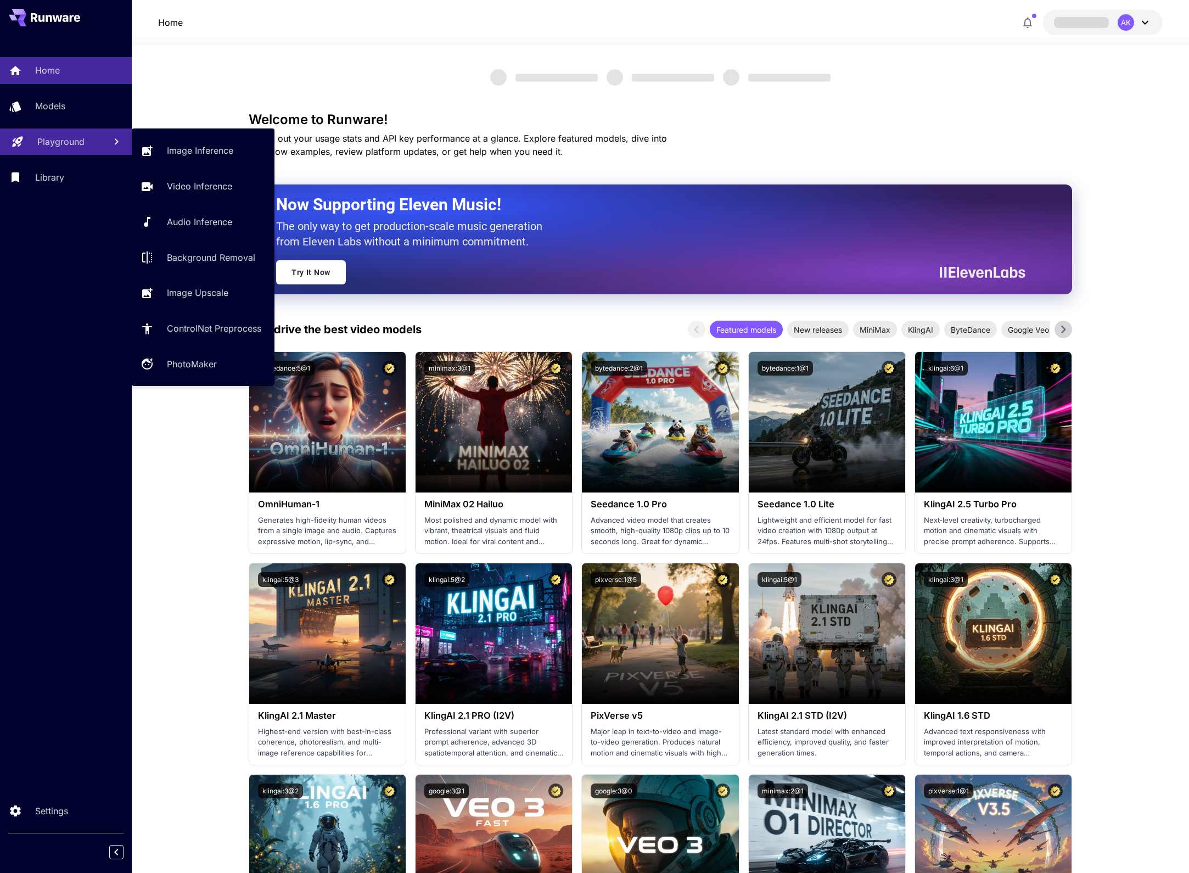 The width and height of the screenshot is (1189, 873). What do you see at coordinates (619, 368) in the screenshot?
I see `button: bytedance:2@1` at bounding box center [619, 368].